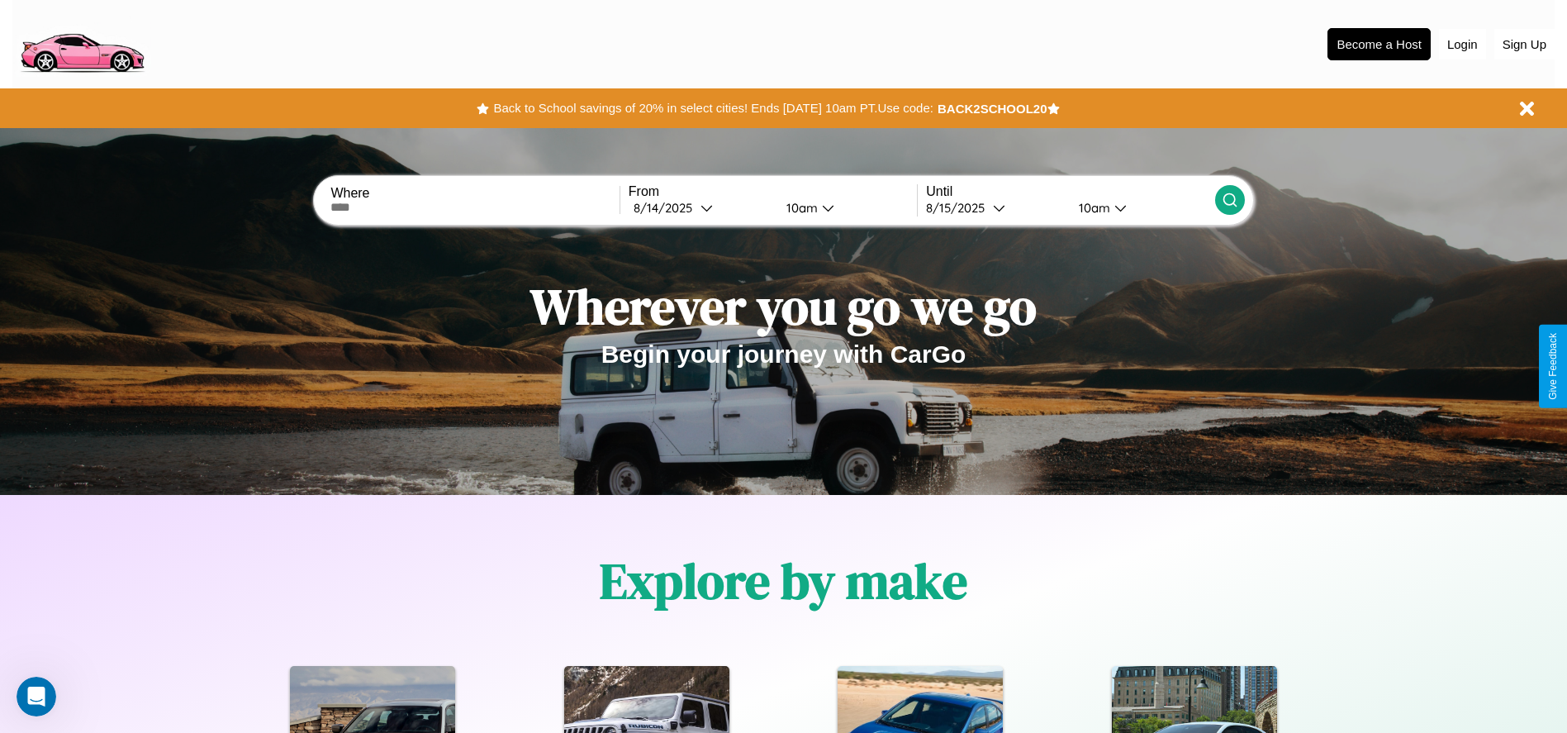 The width and height of the screenshot is (1567, 733). I want to click on label: Until, so click(1070, 192).